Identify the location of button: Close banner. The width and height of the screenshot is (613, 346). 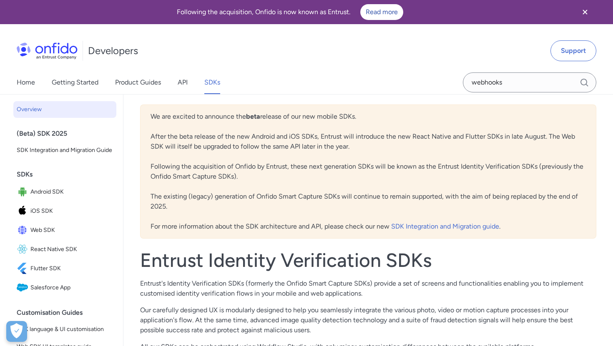
(585, 12).